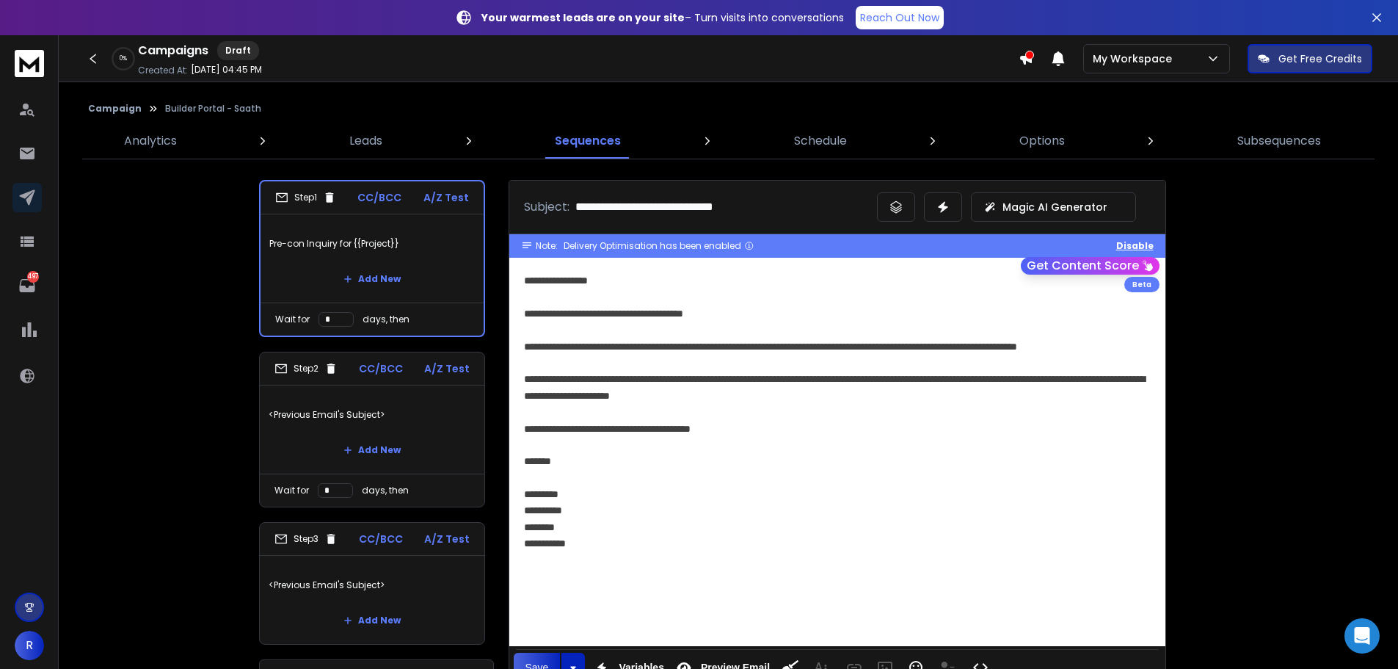 Image resolution: width=1398 pixels, height=669 pixels. I want to click on div: Open Intercom Messenger, so click(1362, 636).